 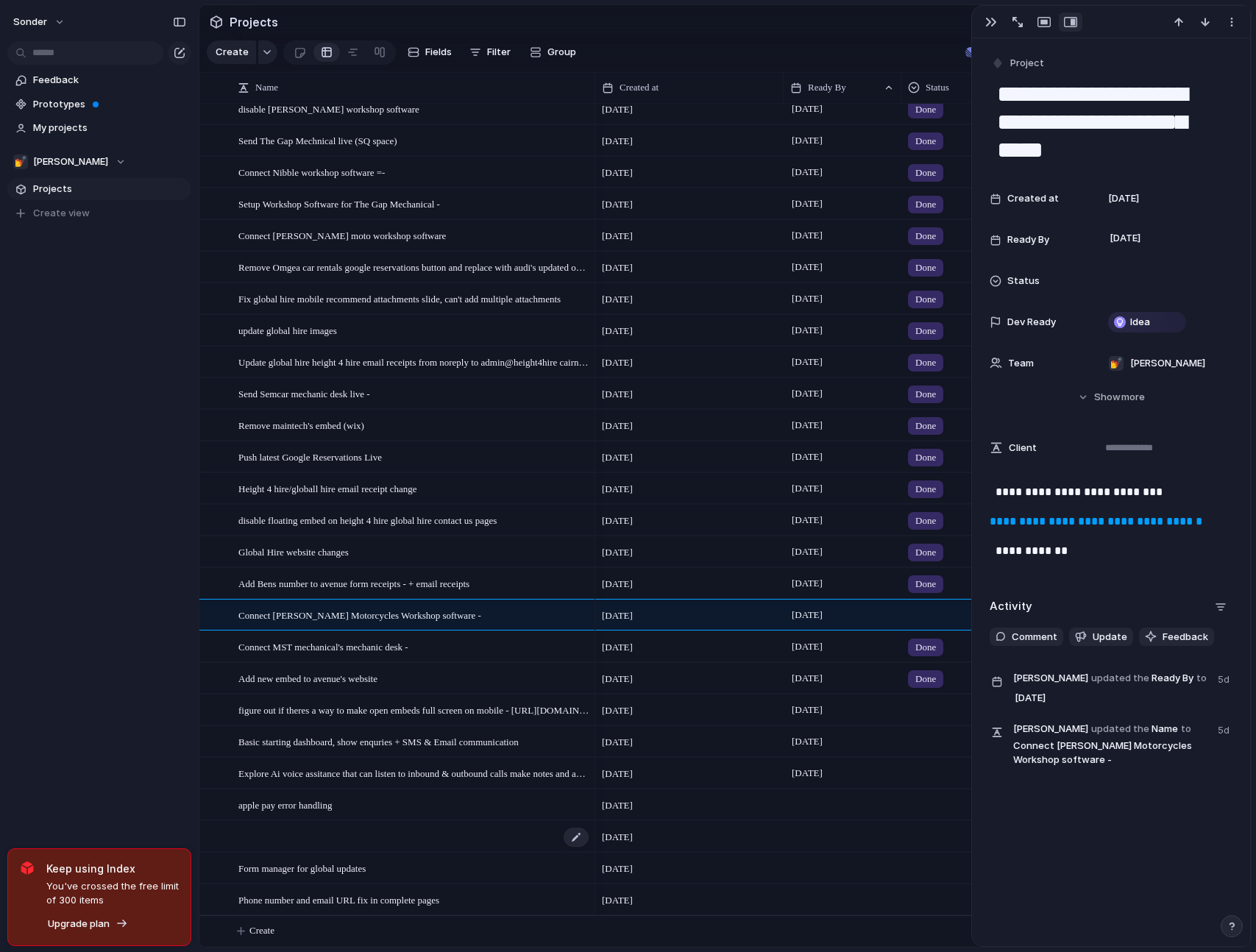 What do you see at coordinates (1186, 728) in the screenshot?
I see `span: to` at bounding box center [1186, 728].